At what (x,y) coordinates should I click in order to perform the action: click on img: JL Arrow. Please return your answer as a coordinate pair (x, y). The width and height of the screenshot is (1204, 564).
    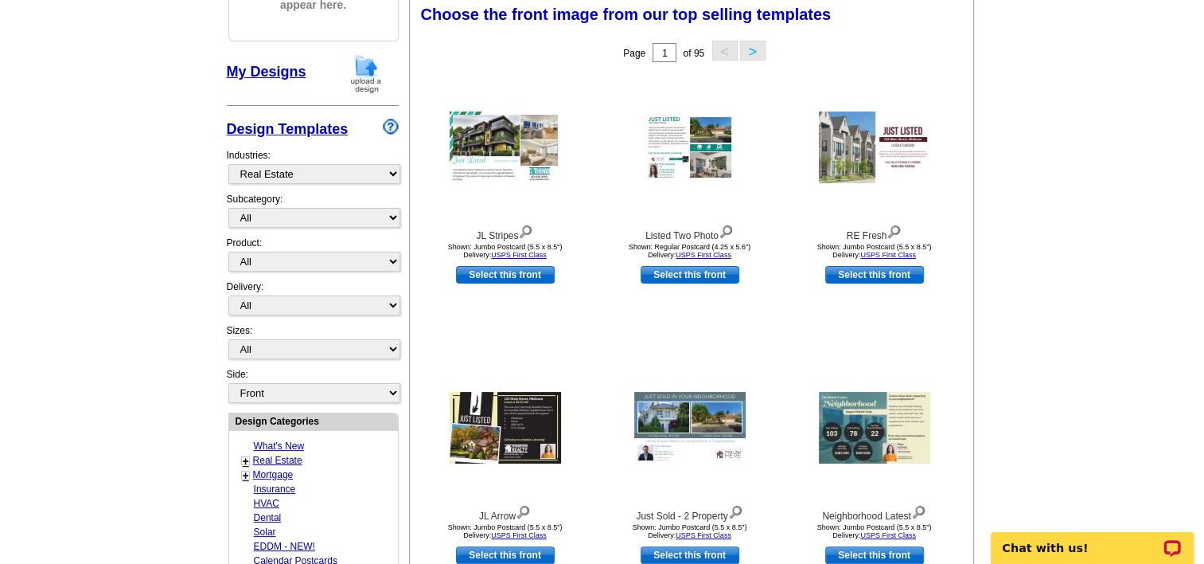
    Looking at the image, I should click on (505, 427).